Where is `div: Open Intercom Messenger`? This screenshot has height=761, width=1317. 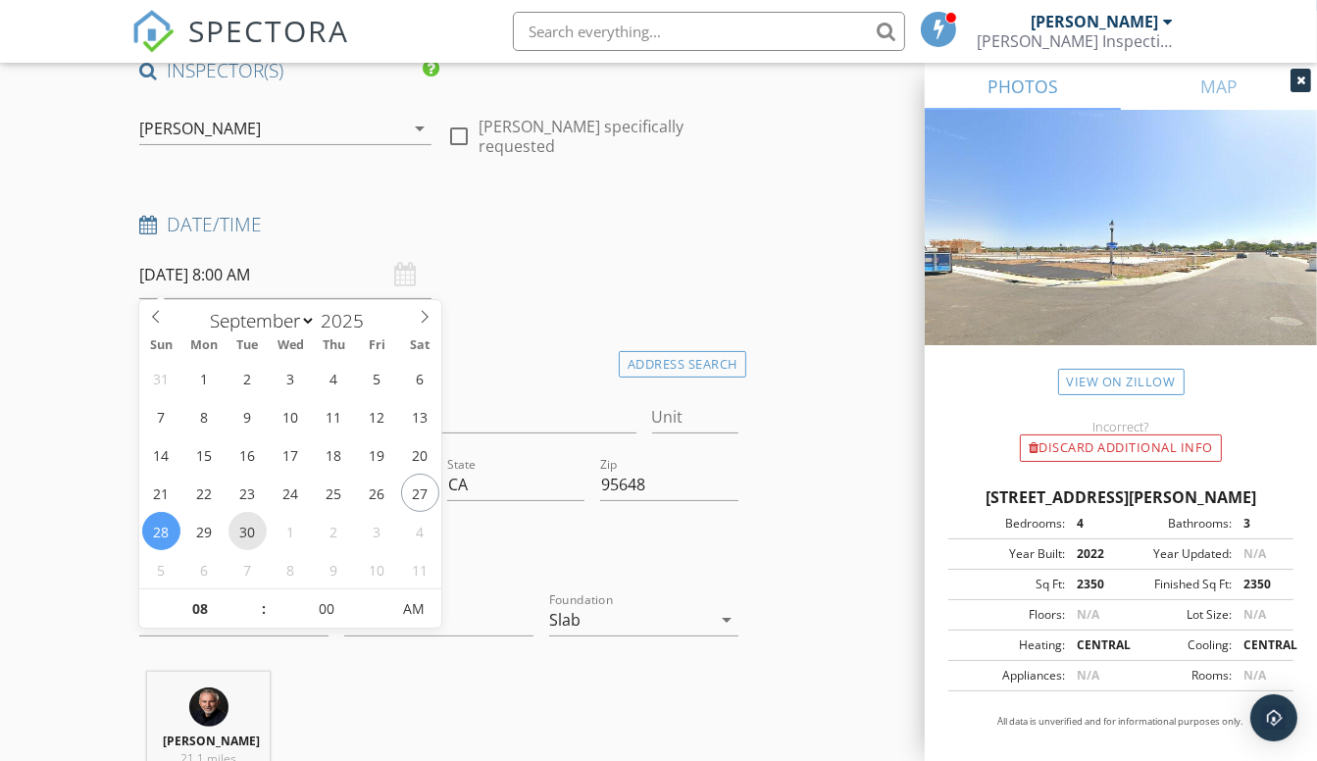 div: Open Intercom Messenger is located at coordinates (1274, 718).